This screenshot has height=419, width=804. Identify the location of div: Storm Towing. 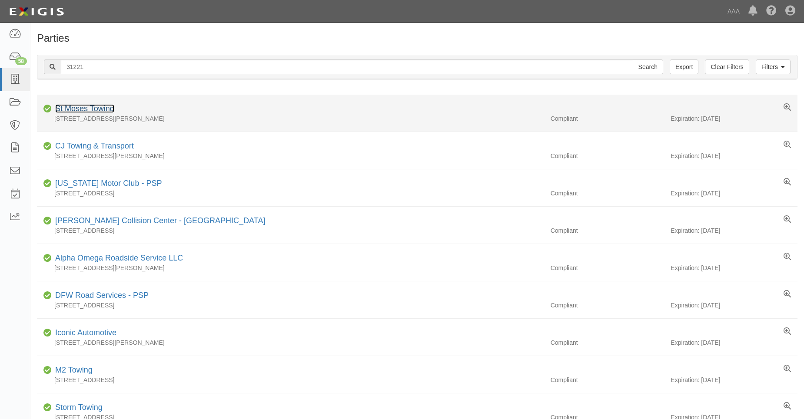
(77, 408).